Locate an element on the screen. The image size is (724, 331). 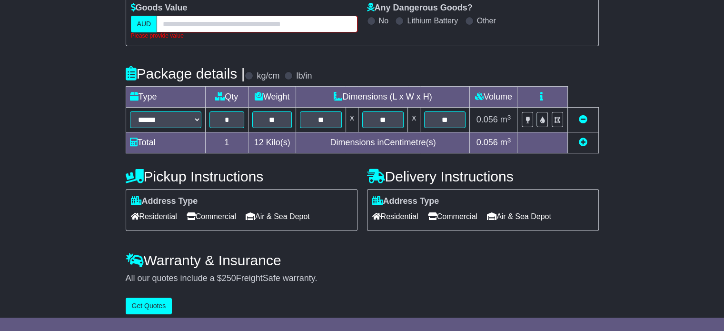
span: 12 is located at coordinates (259, 142).